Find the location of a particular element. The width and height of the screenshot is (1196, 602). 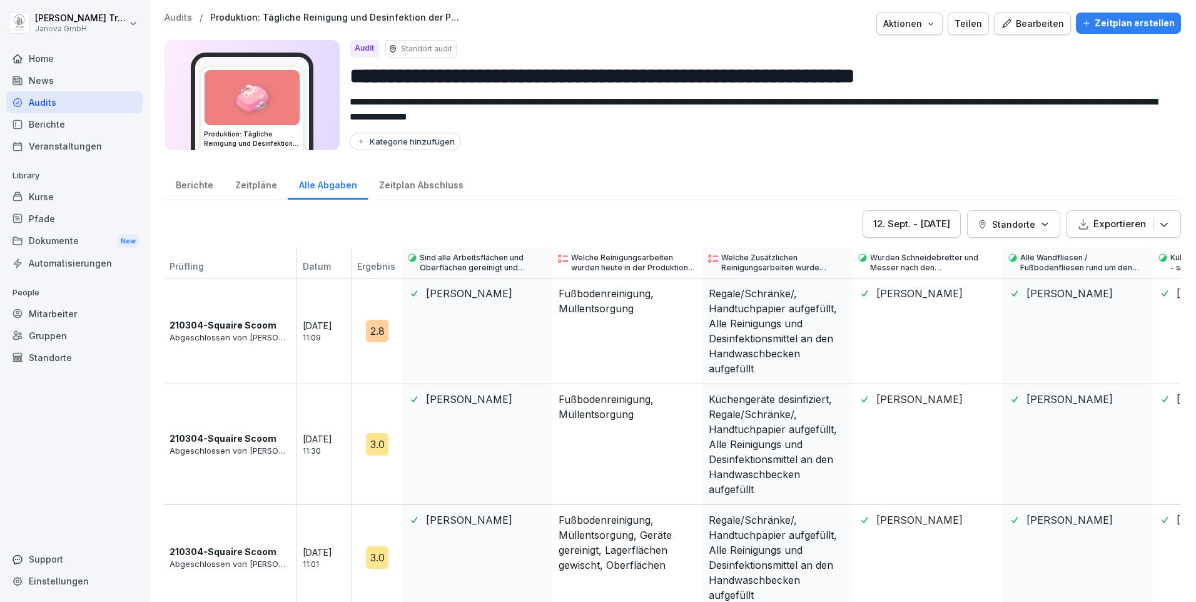

button: Bearbeiten is located at coordinates (1032, 24).